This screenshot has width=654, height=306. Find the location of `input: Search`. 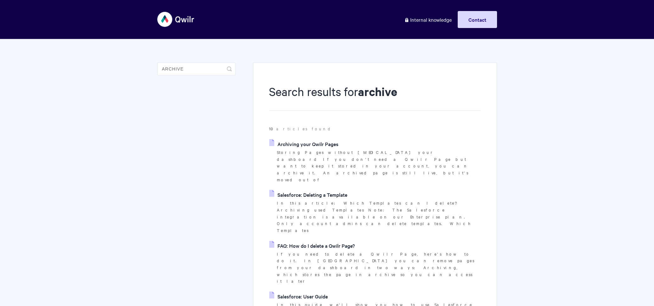

input: Search is located at coordinates (196, 69).